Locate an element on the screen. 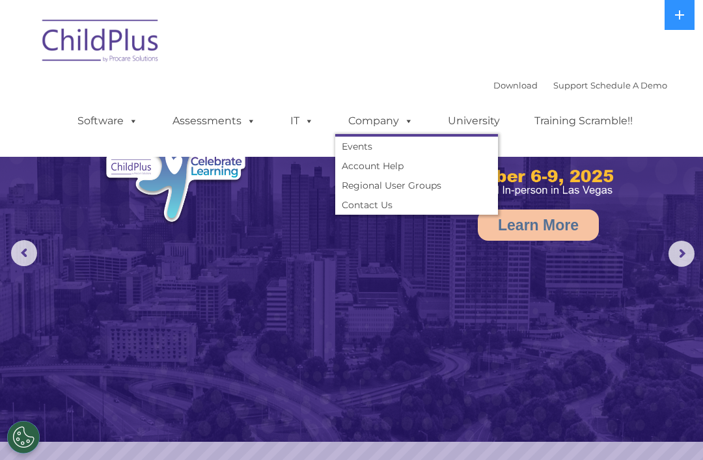 This screenshot has height=460, width=703. a: Company is located at coordinates (381, 121).